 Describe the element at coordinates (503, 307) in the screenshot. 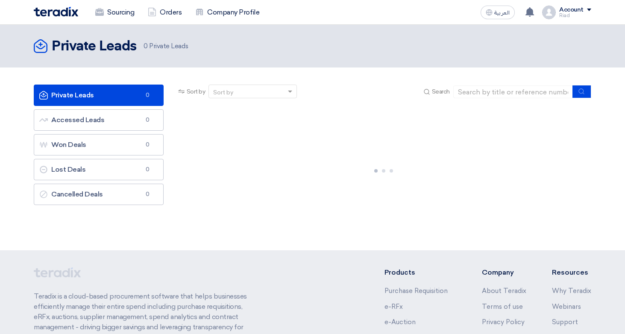

I see `a: Terms of use` at that location.